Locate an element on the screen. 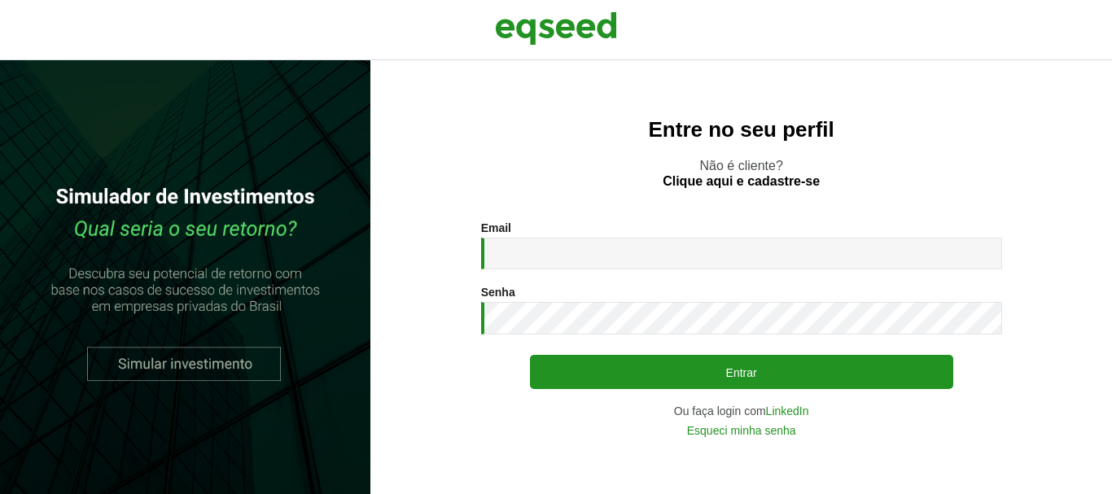 Image resolution: width=1112 pixels, height=494 pixels. div: Ou faça login com is located at coordinates (742, 411).